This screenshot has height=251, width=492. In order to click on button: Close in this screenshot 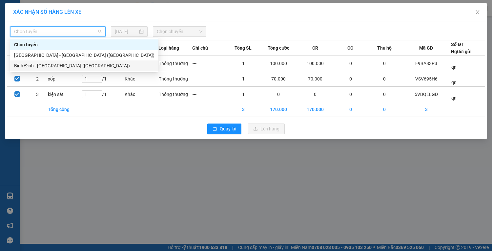, I will do `click(478, 12)`.